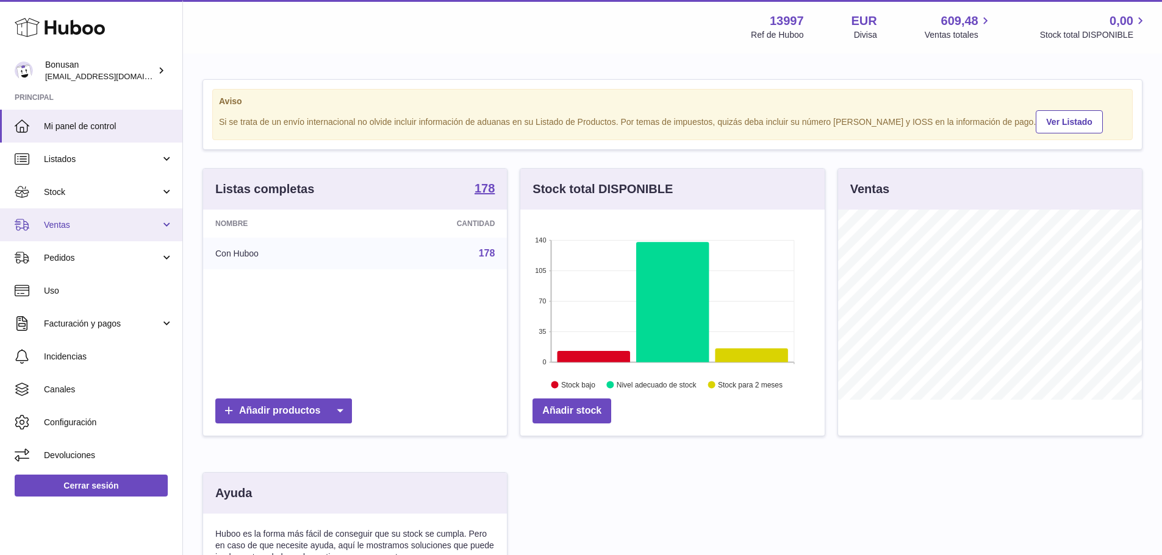  Describe the element at coordinates (484, 188) in the screenshot. I see `strong: 178` at that location.